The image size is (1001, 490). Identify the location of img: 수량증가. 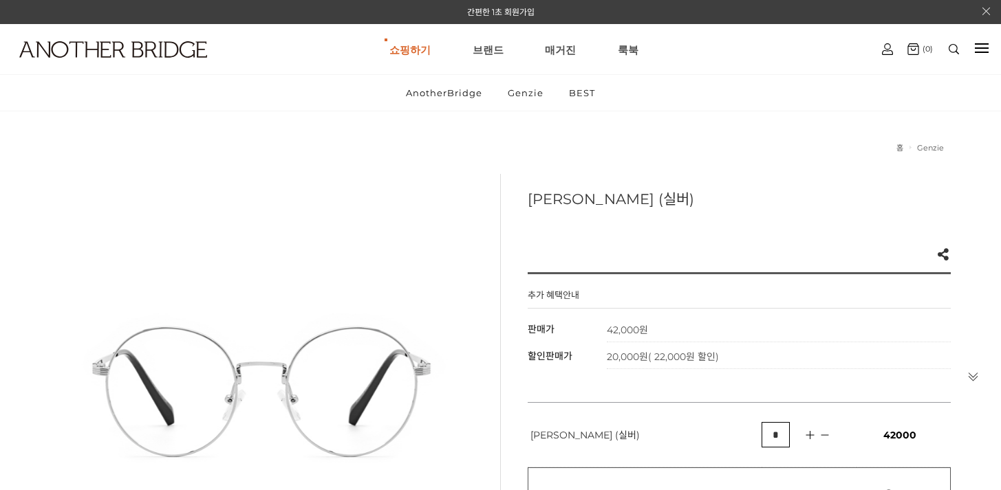
(810, 435).